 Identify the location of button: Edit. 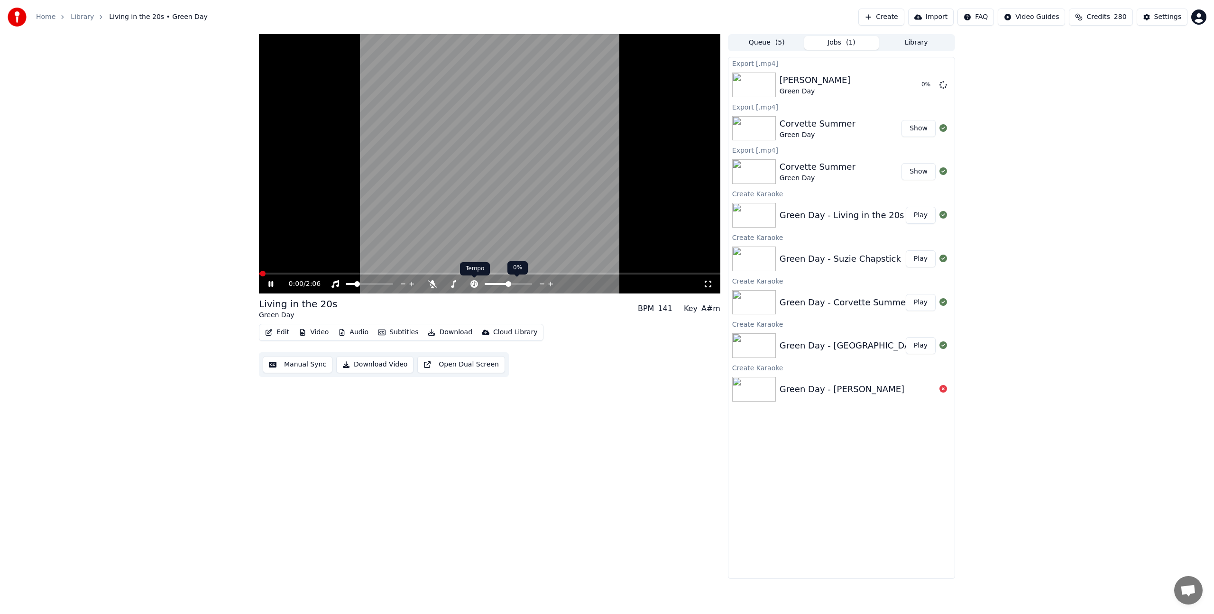
(277, 332).